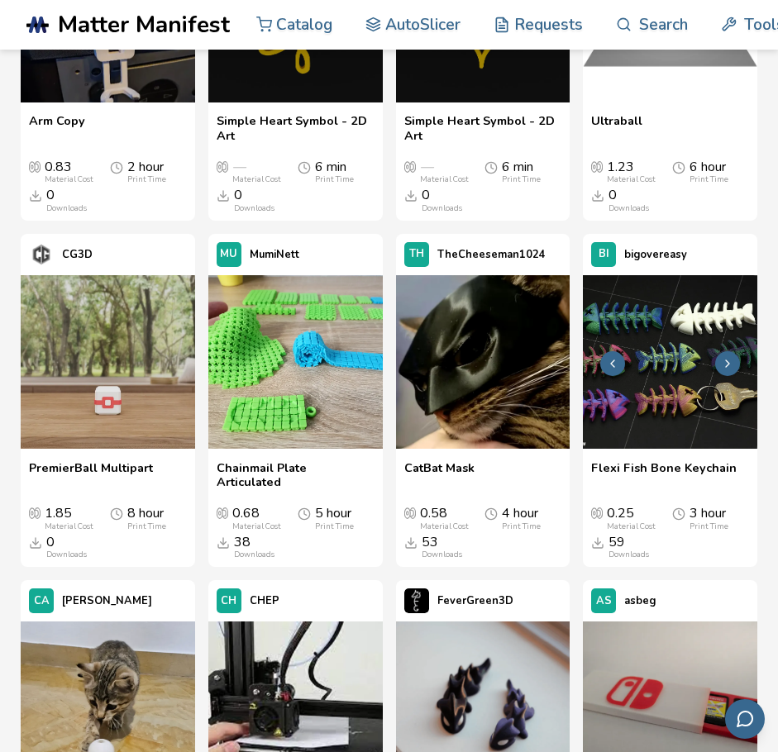  Describe the element at coordinates (69, 171) in the screenshot. I see `div: 0.83` at that location.